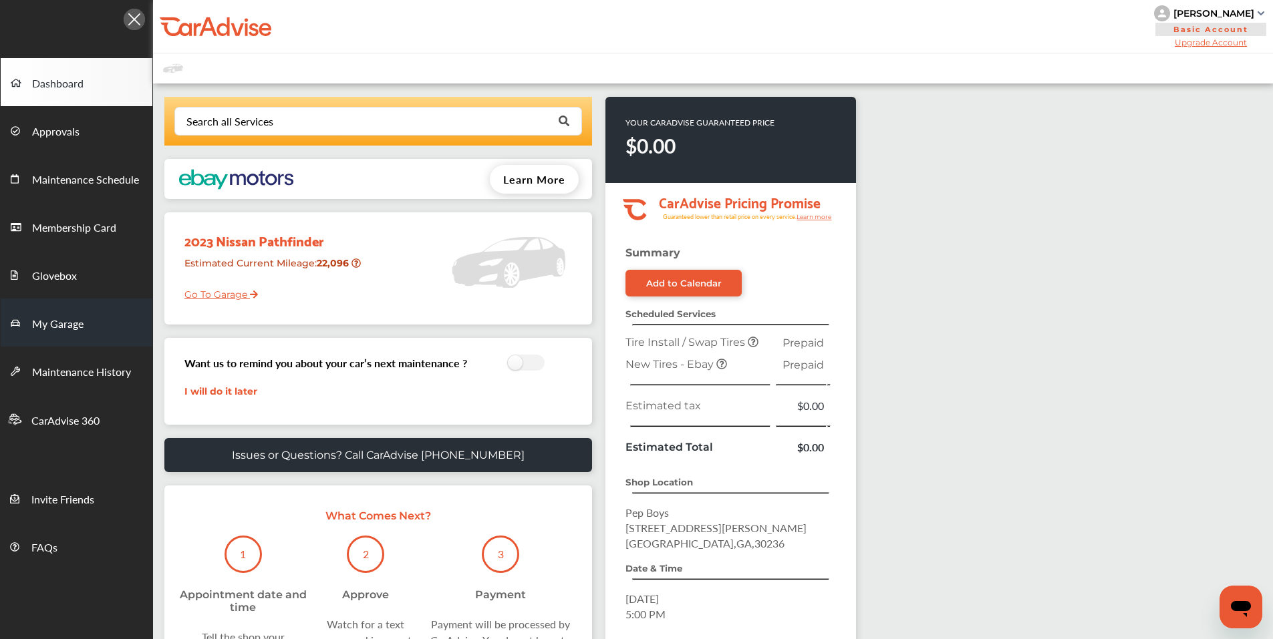  Describe the element at coordinates (65, 422) in the screenshot. I see `span: CarAdvise 360` at that location.